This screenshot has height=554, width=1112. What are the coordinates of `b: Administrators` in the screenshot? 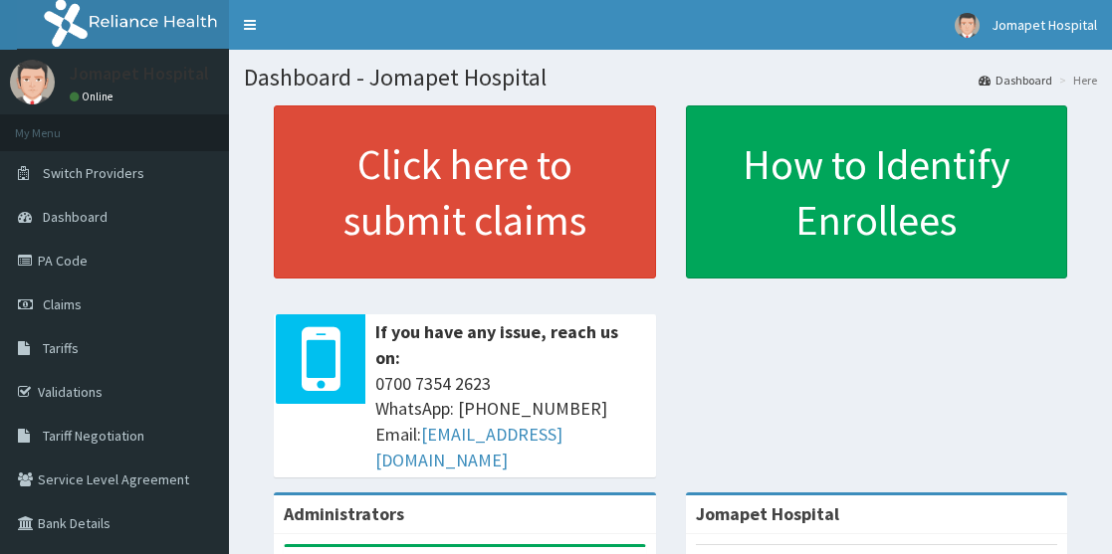 It's located at (343, 514).